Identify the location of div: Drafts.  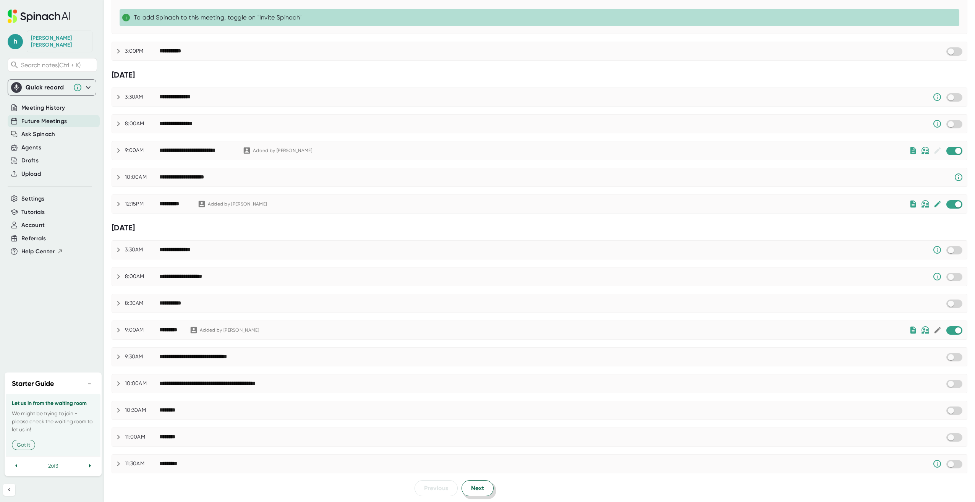
(30, 160).